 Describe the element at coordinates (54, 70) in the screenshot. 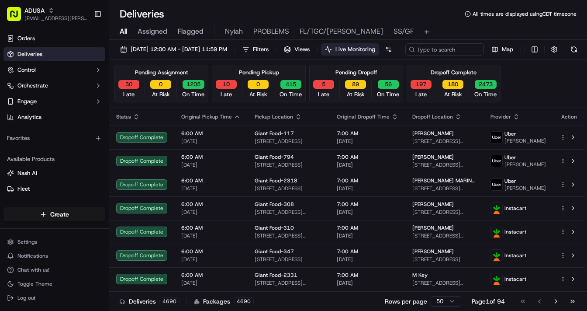

I see `button: Control` at that location.